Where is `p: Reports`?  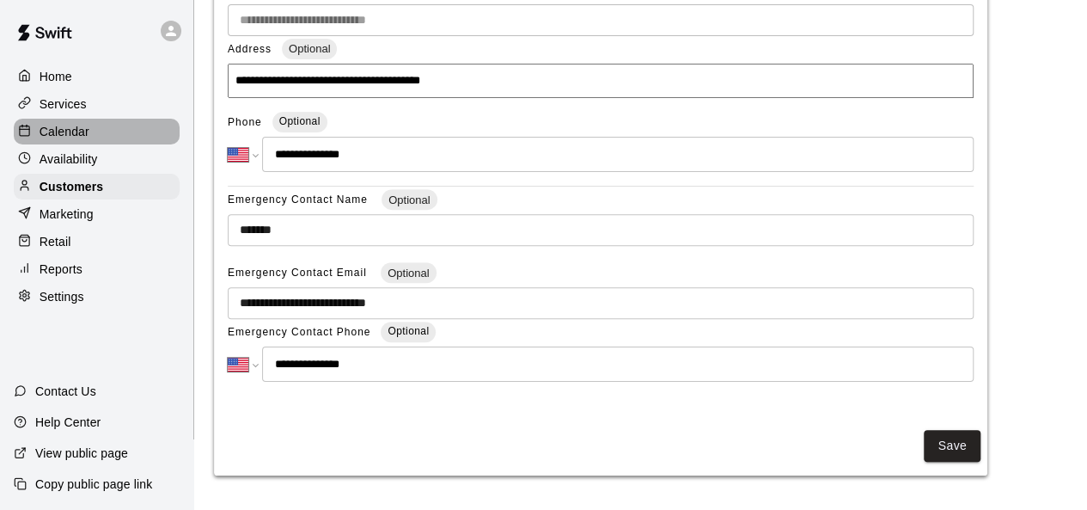 p: Reports is located at coordinates (61, 269).